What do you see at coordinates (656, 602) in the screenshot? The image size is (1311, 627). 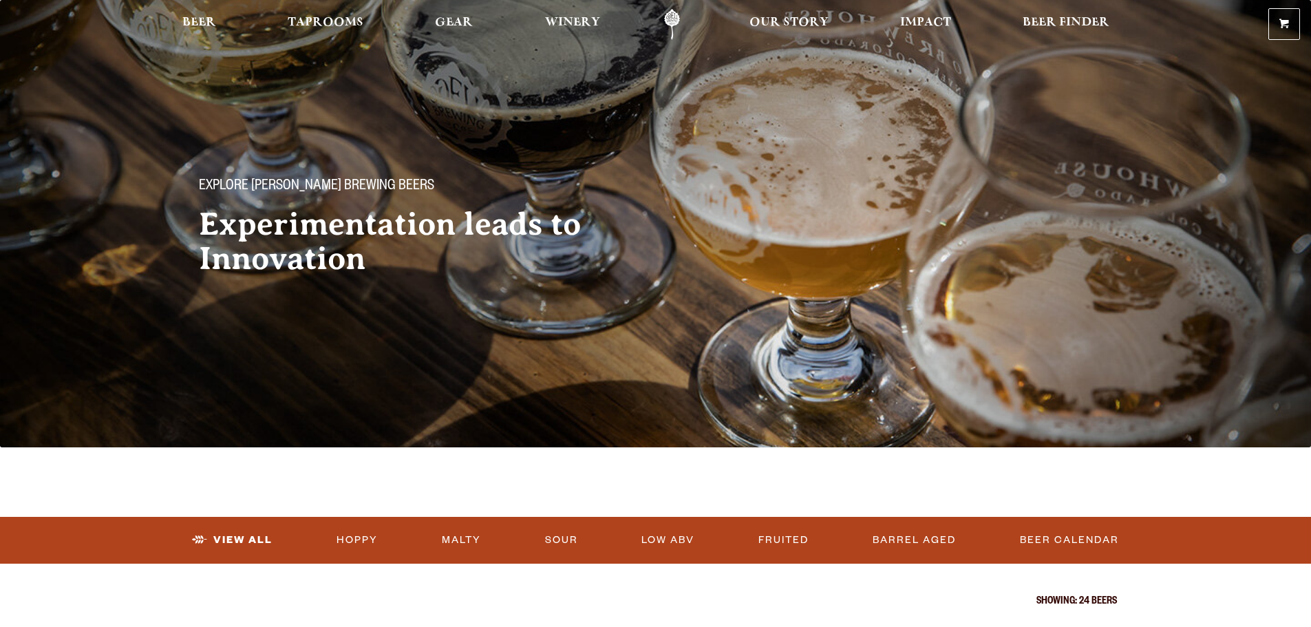 I see `p: Showing: 24 Beers` at bounding box center [656, 602].